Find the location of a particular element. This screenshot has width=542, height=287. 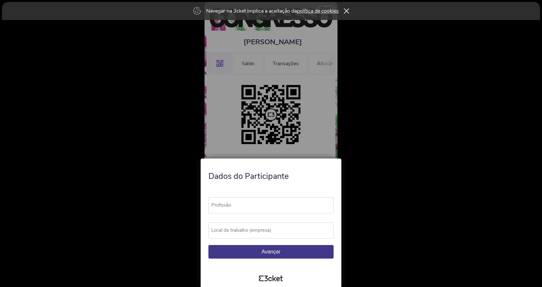

span: Avançar is located at coordinates (271, 251).